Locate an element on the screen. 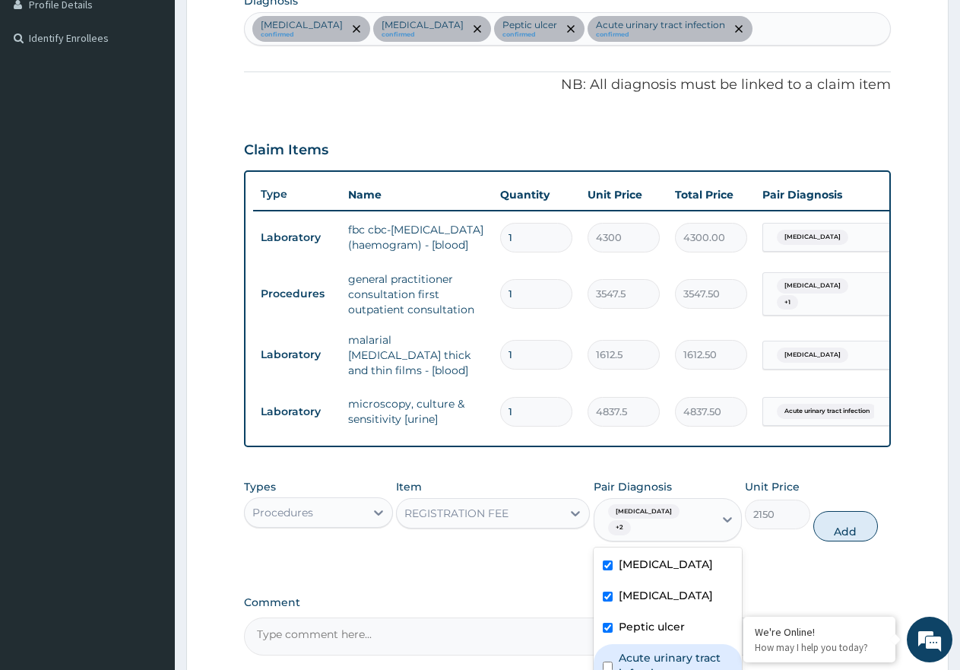 The image size is (960, 670). div: Minimize live chat window is located at coordinates (268, 26).